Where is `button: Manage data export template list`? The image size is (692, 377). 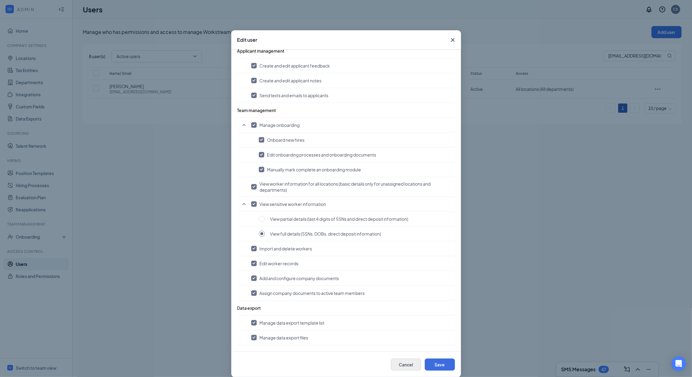 button: Manage data export template list is located at coordinates (352, 322).